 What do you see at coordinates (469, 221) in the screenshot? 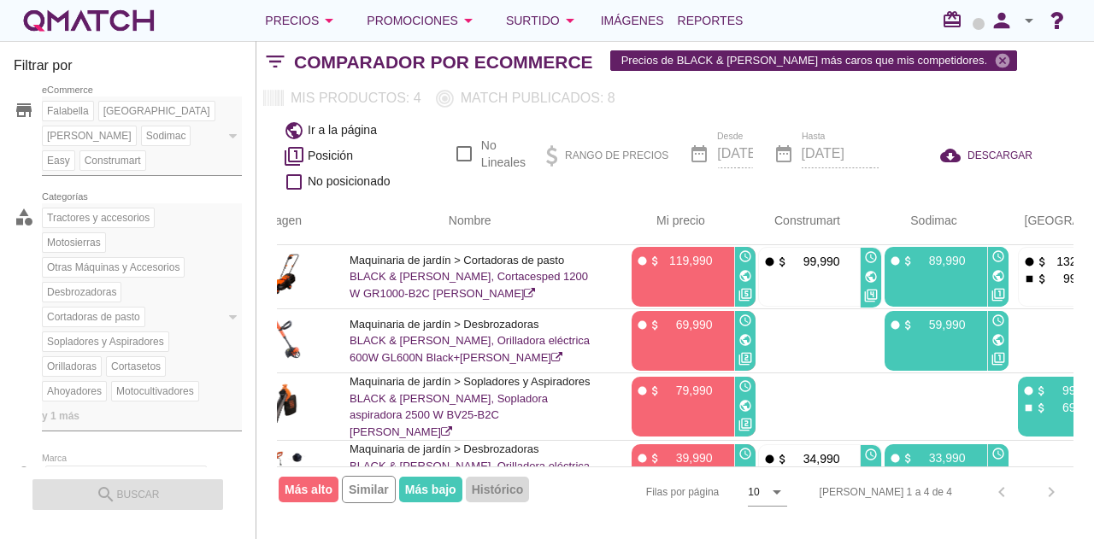
I see `th: Nombre: Not sorted.` at bounding box center [469, 221].